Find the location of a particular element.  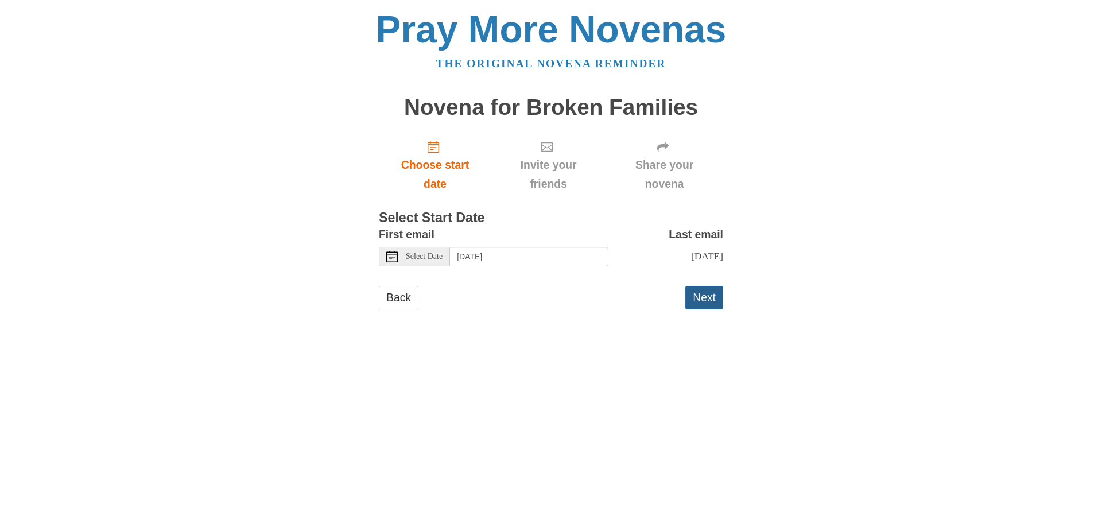

a: The original novena reminder is located at coordinates (551, 63).